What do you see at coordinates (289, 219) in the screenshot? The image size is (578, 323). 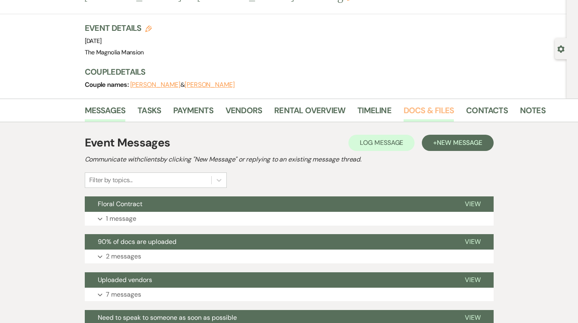 I see `button: 1 message` at bounding box center [289, 219].